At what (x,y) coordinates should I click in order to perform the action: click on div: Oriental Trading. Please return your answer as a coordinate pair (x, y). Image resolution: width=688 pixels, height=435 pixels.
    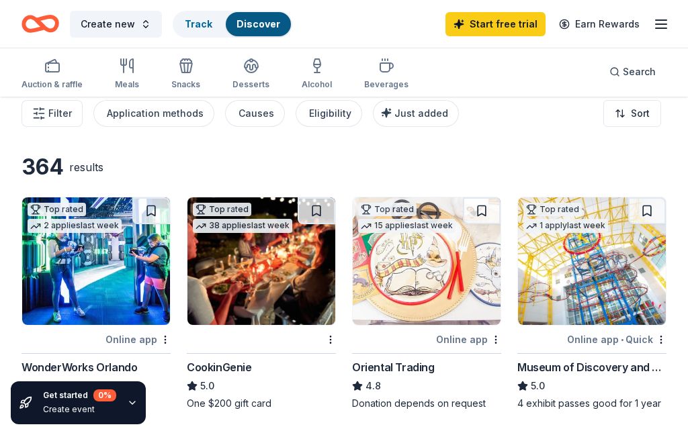
    Looking at the image, I should click on (393, 367).